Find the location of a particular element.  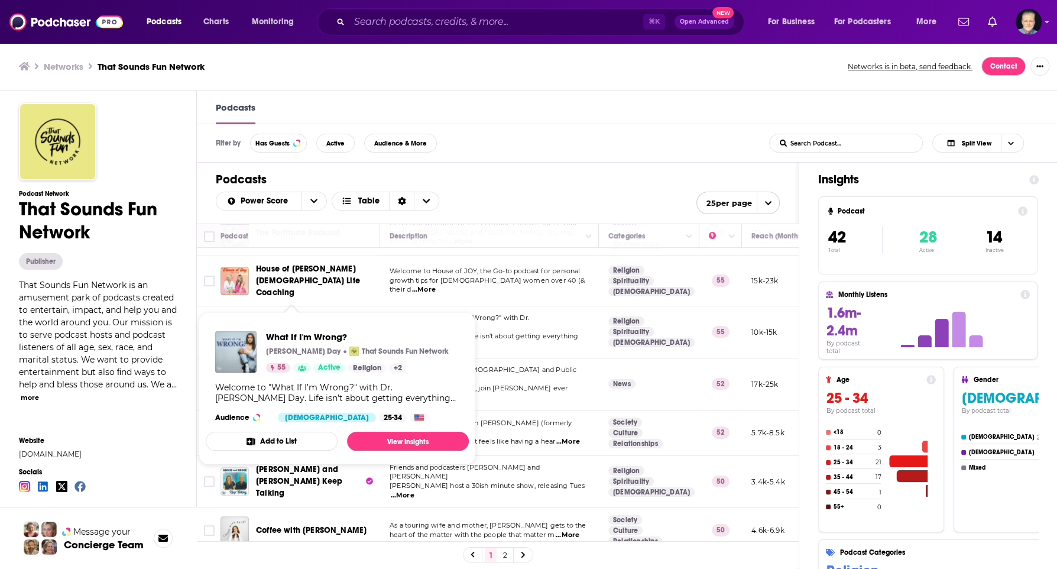

h3: Concierge Team is located at coordinates (103, 544).